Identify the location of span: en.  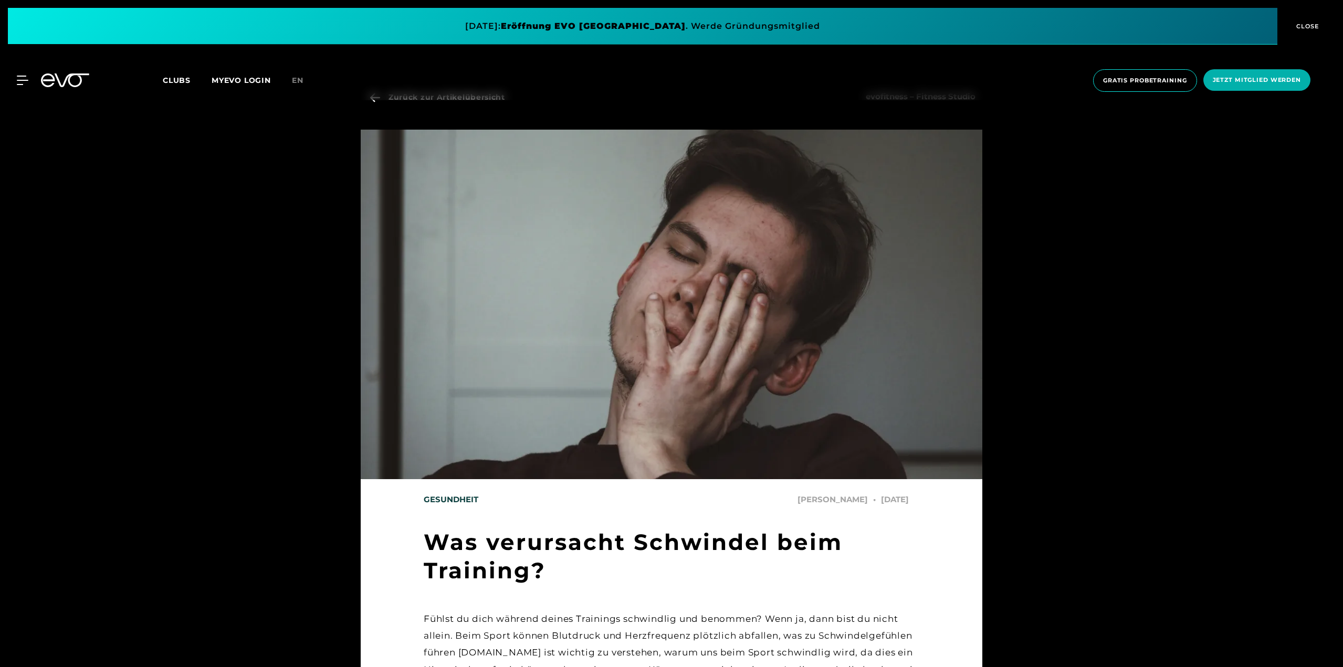
(298, 80).